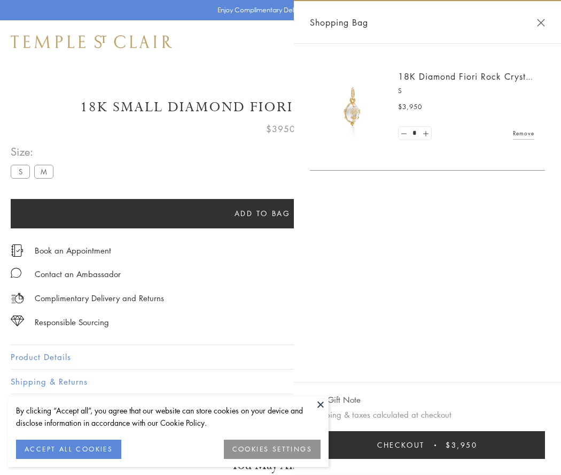 The image size is (561, 475). I want to click on img: icon_delivery.svg, so click(17, 298).